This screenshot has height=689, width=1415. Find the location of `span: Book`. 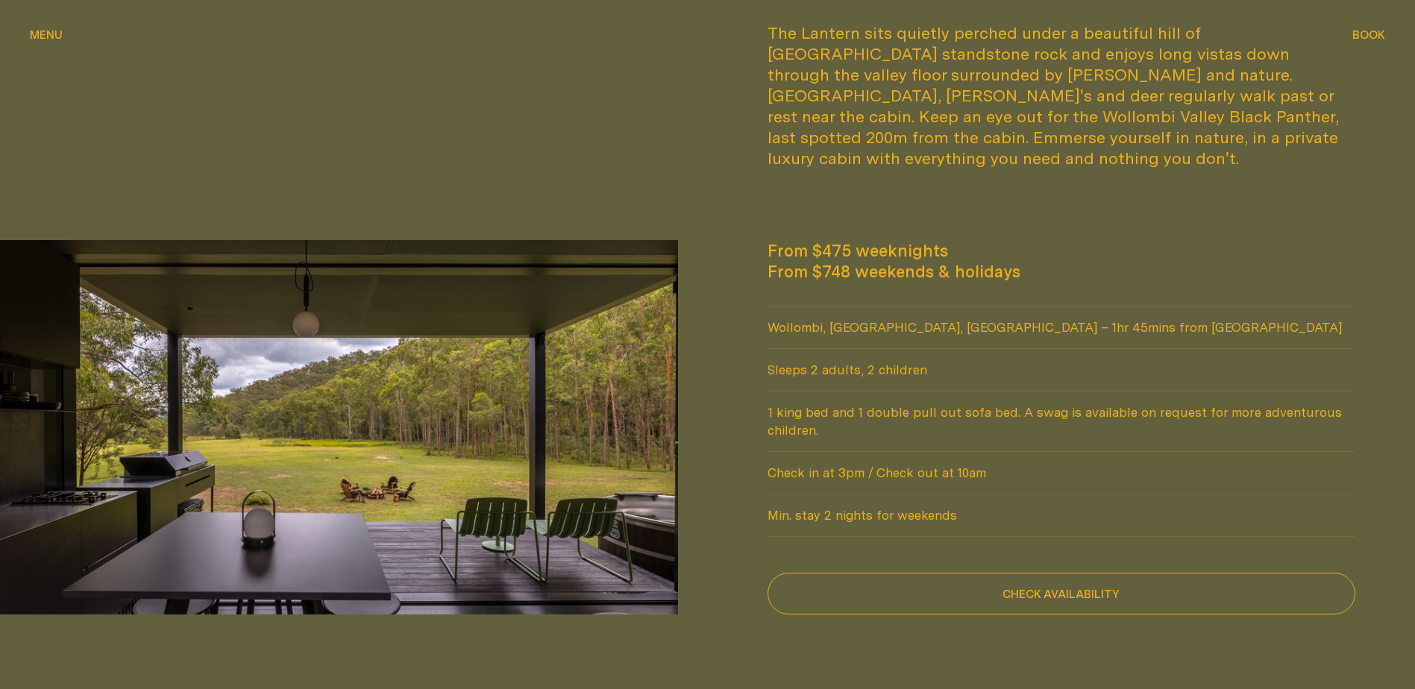

span: Book is located at coordinates (1368, 34).